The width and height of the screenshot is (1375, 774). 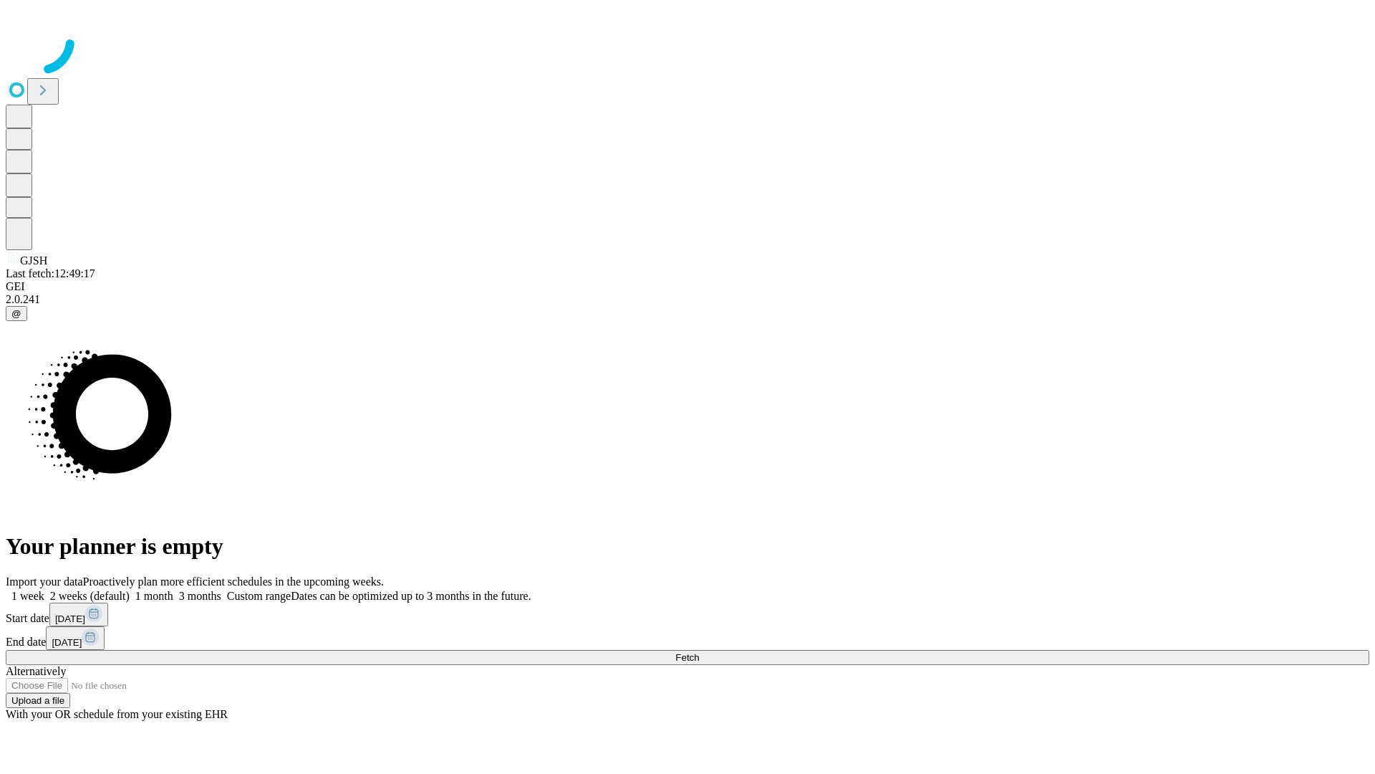 What do you see at coordinates (44, 581) in the screenshot?
I see `span: Import your data` at bounding box center [44, 581].